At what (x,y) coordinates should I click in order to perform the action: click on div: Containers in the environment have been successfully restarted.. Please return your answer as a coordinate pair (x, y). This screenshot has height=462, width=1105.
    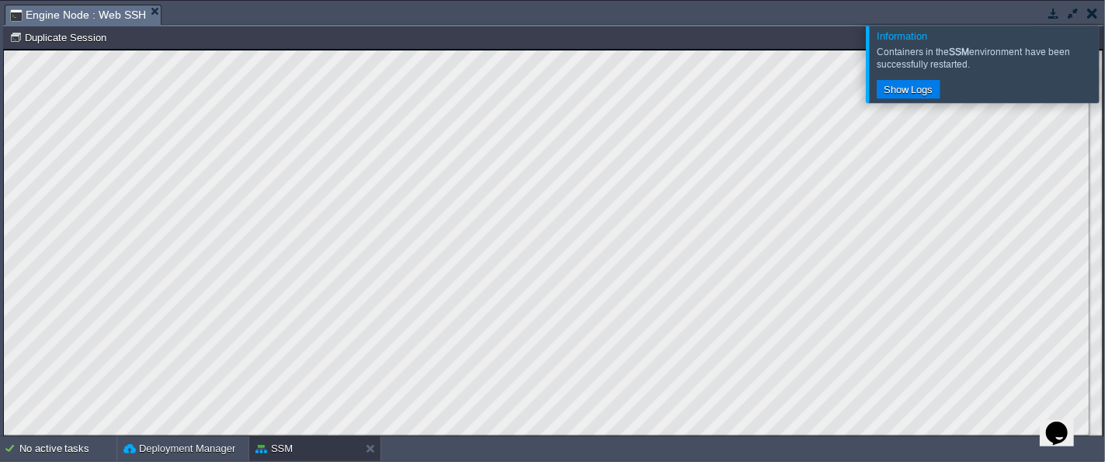
    Looking at the image, I should click on (986, 58).